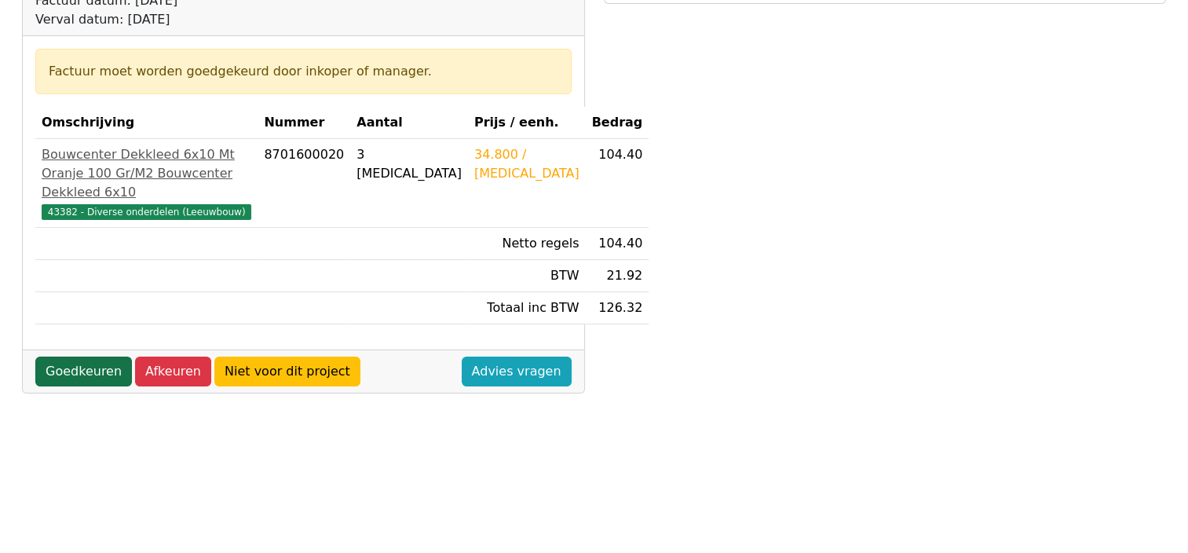 The image size is (1188, 553). What do you see at coordinates (303, 71) in the screenshot?
I see `div: Factuur moet worden goedgekeurd door inkoper of manager.` at bounding box center [303, 71].